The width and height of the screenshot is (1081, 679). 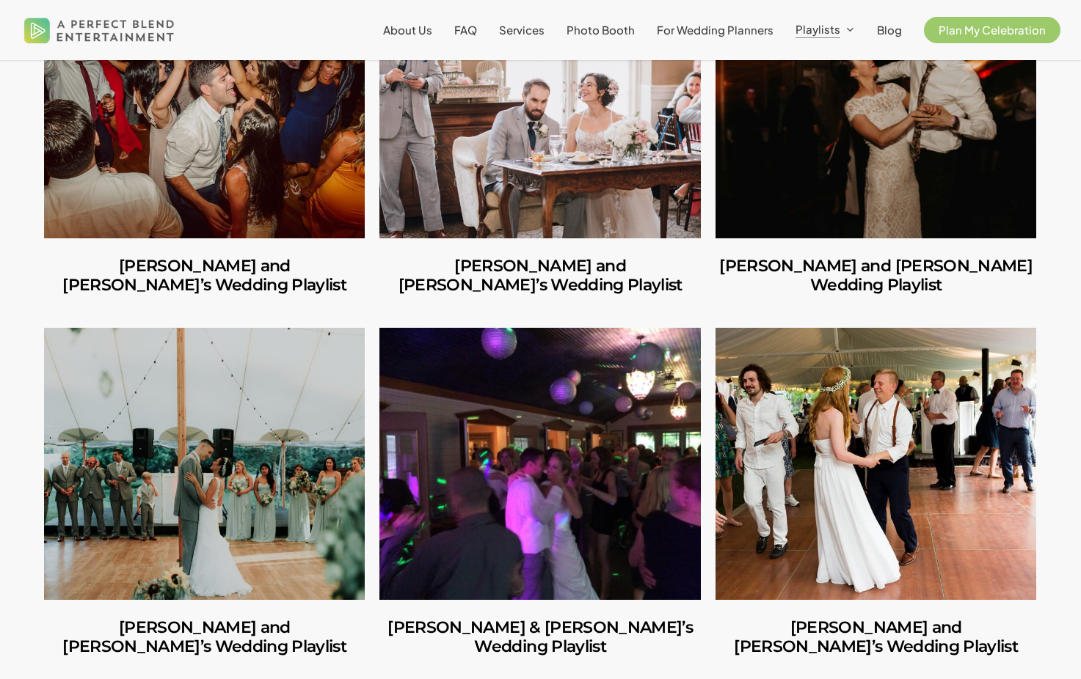 What do you see at coordinates (407, 30) in the screenshot?
I see `a: About Us` at bounding box center [407, 30].